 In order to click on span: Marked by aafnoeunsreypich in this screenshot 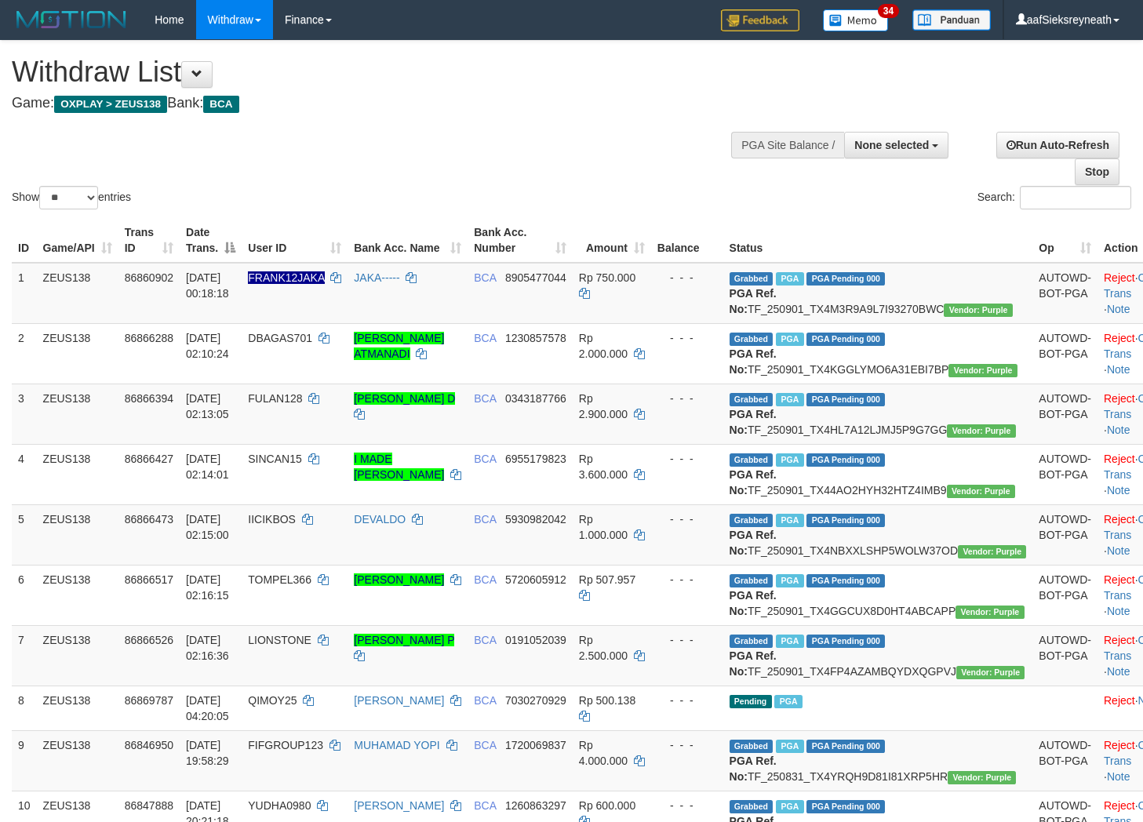, I will do `click(789, 746)`.